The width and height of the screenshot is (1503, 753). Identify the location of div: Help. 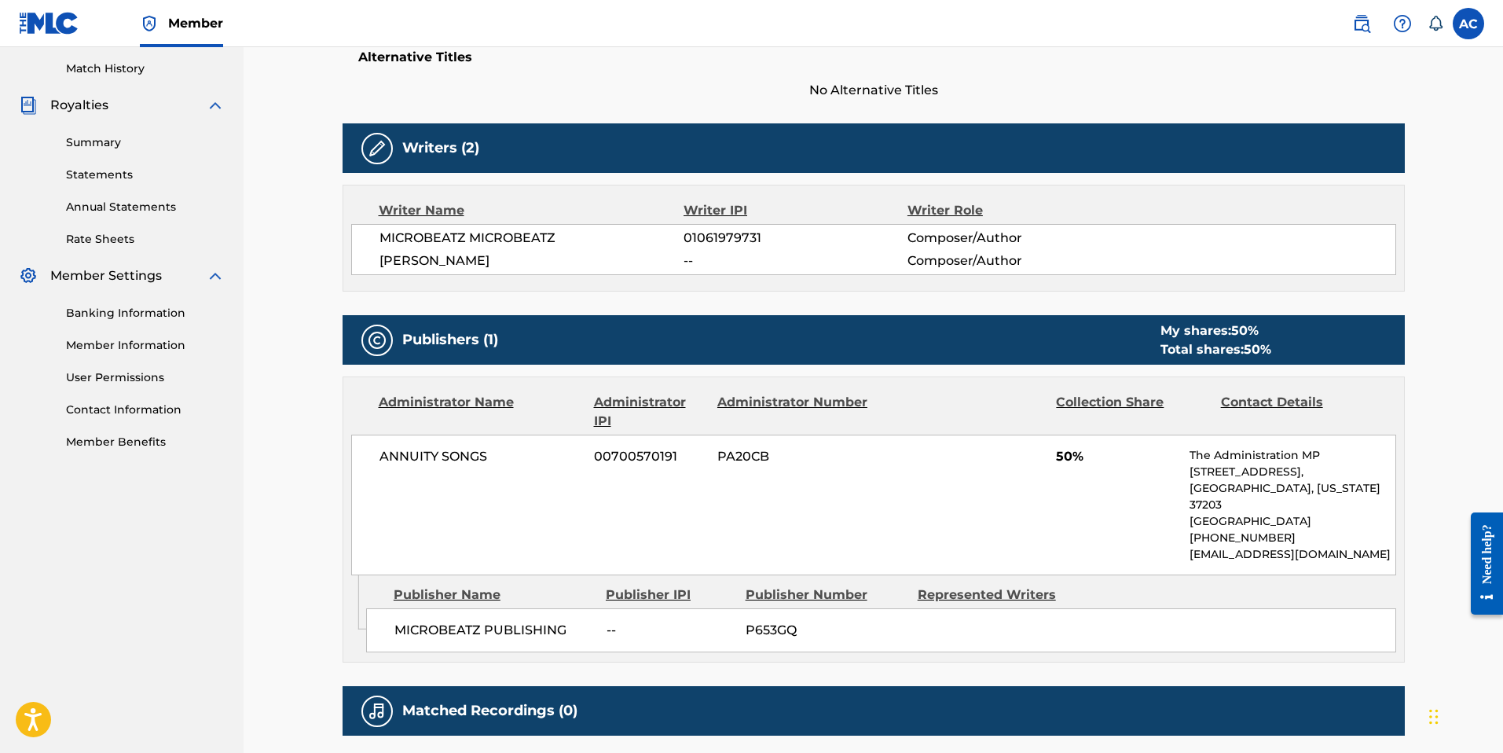
(1402, 24).